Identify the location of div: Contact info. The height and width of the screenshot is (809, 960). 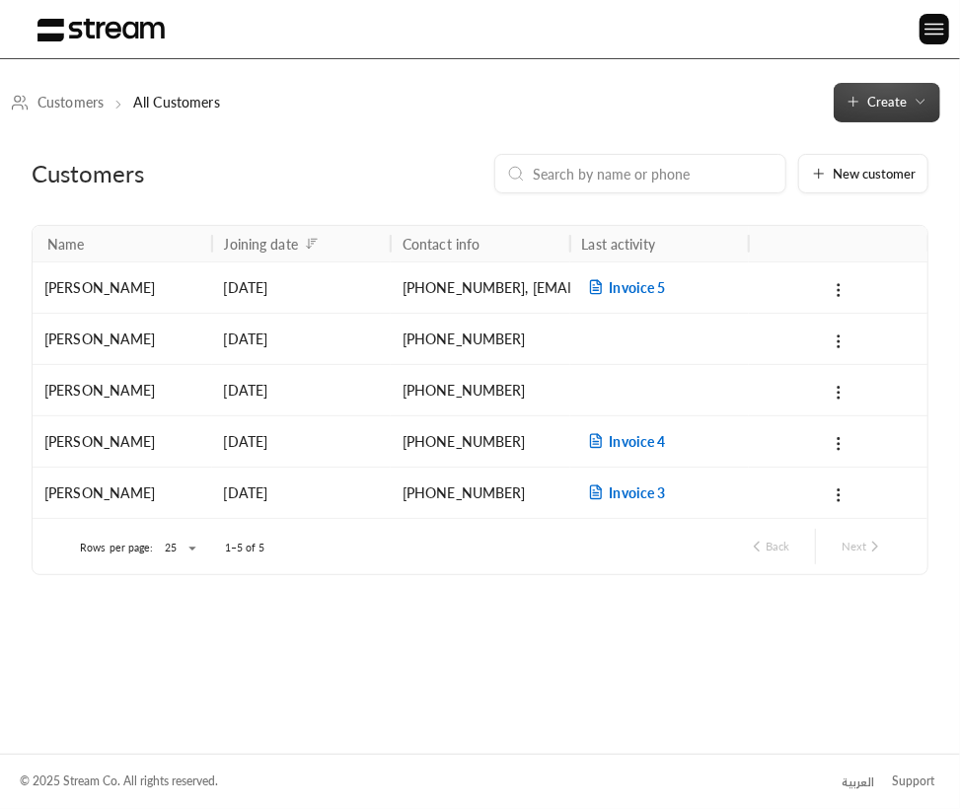
(441, 244).